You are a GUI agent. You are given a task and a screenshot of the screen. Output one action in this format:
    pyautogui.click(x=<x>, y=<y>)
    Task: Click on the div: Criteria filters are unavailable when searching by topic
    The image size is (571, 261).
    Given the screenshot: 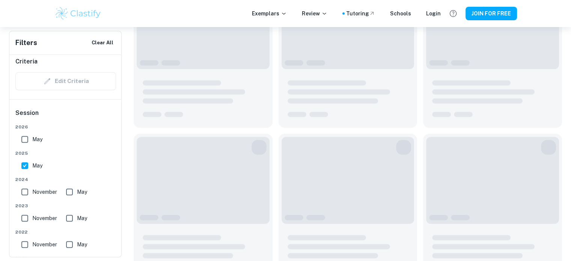 What is the action you would take?
    pyautogui.click(x=66, y=81)
    